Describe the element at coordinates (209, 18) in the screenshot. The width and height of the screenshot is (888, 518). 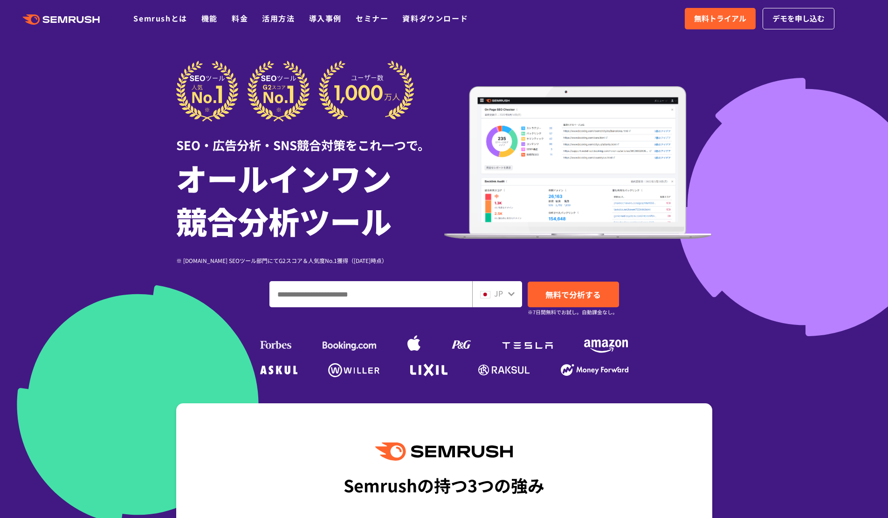
I see `a: 機能` at that location.